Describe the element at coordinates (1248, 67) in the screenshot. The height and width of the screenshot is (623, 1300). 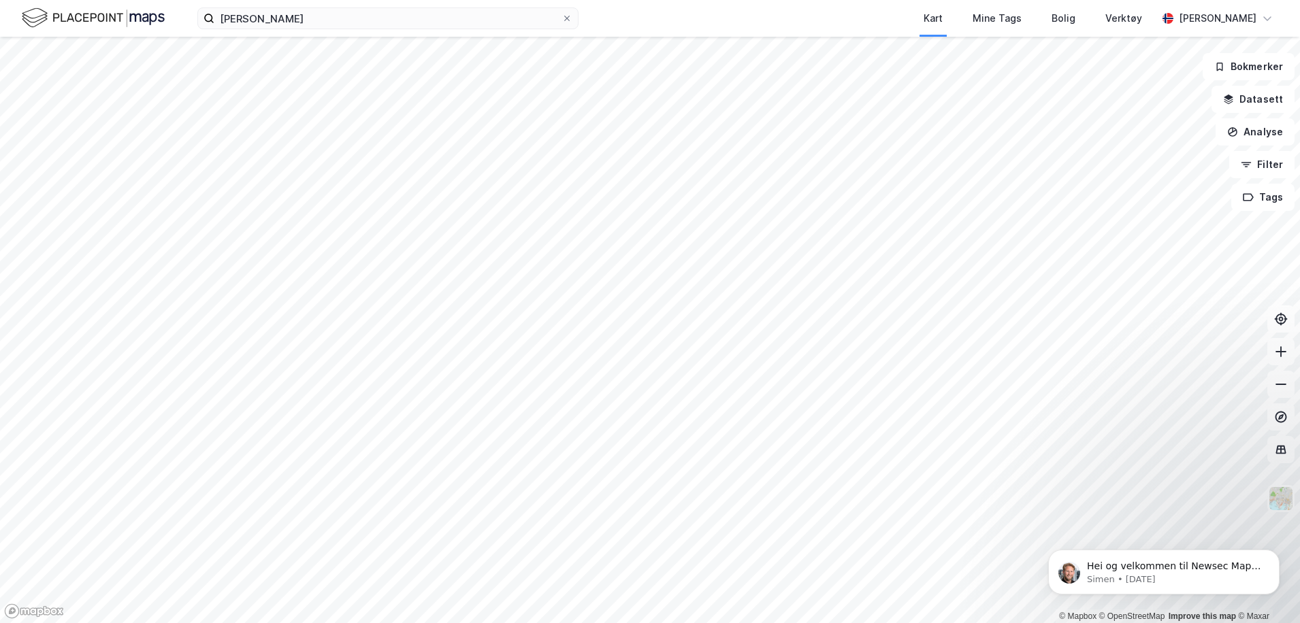
I see `button: Bokmerker` at that location.